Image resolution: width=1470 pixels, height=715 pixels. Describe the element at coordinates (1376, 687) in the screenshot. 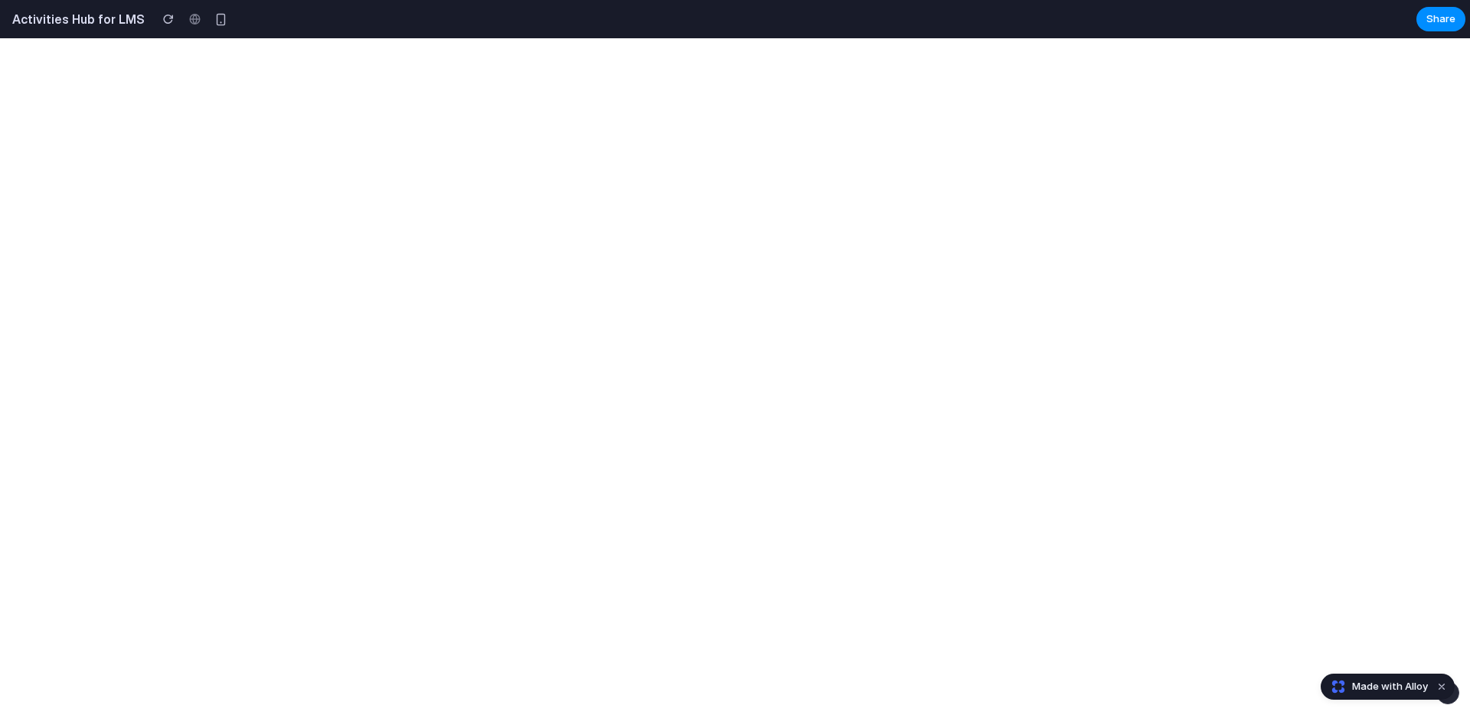

I see `a: Made with Alloy` at that location.